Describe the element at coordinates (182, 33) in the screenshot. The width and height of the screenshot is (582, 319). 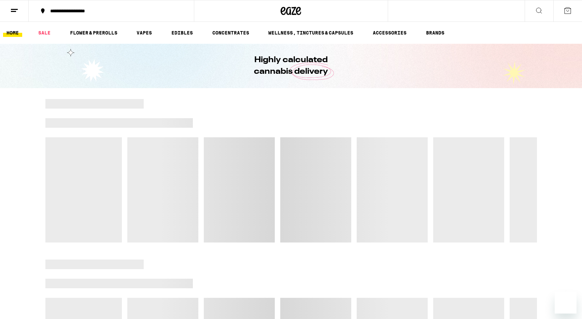
I see `a: EDIBLES` at that location.